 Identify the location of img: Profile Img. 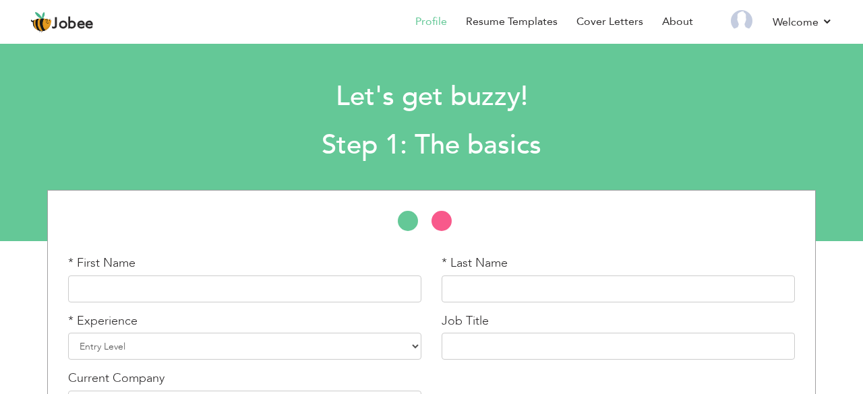
(742, 21).